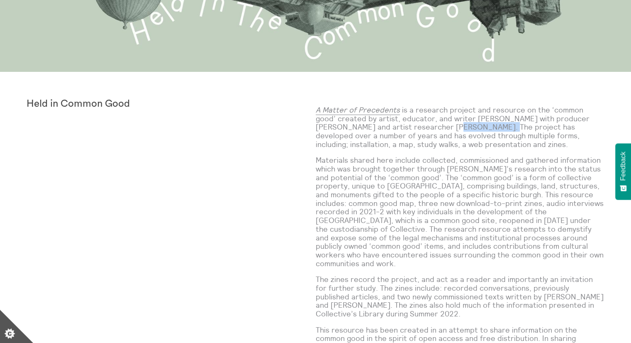 This screenshot has height=343, width=631. I want to click on button: Feedback - Show survey, so click(623, 171).